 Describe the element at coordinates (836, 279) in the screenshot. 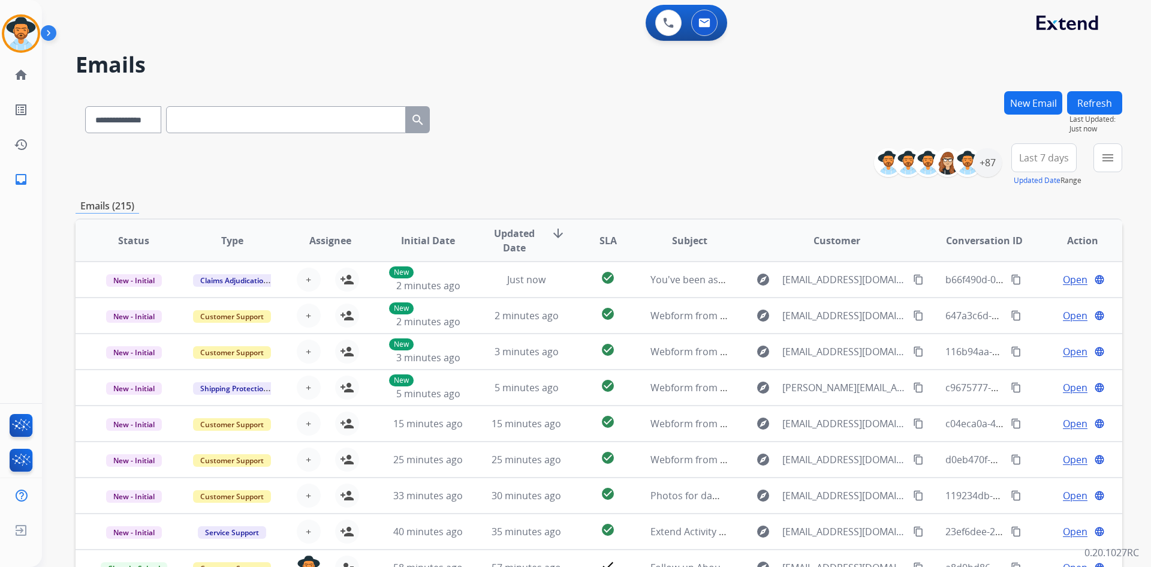

I see `span: You've been assigned a new service order: 78b5684c-69c8-428b-b209-0577e841f8ff` at that location.